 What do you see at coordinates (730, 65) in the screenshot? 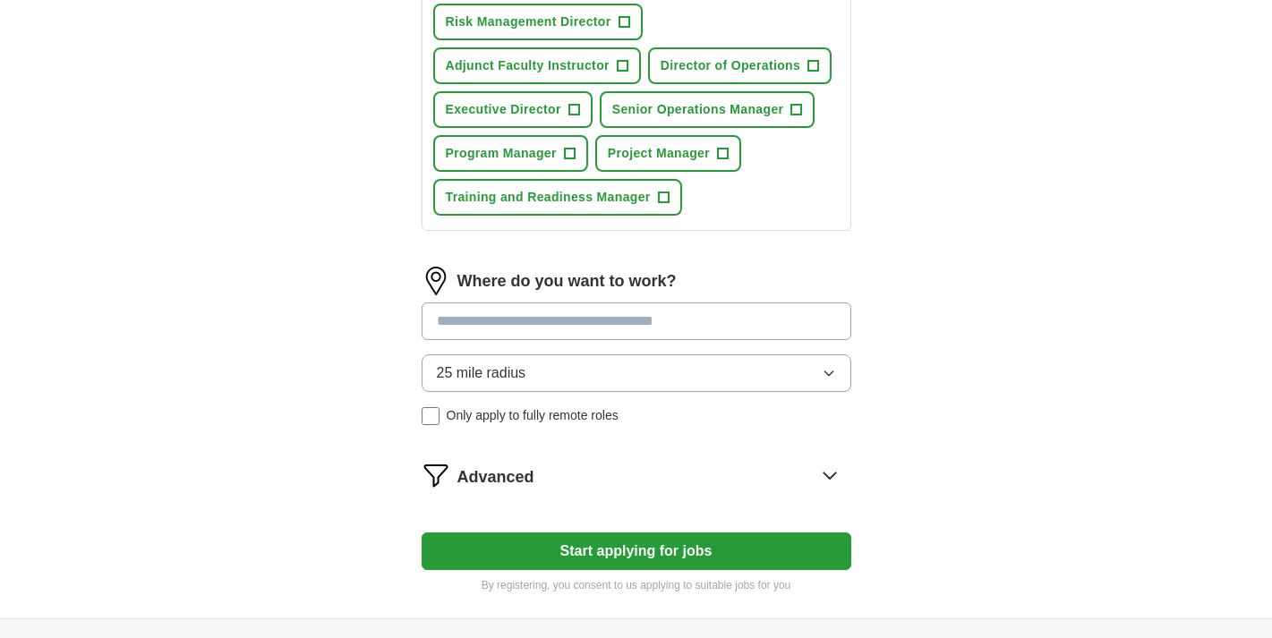
I see `span: Director of Operations` at bounding box center [730, 65].